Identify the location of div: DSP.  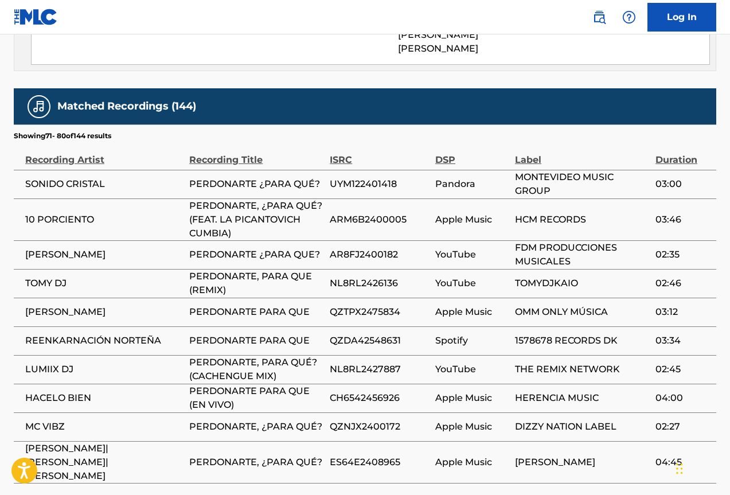
(472, 154).